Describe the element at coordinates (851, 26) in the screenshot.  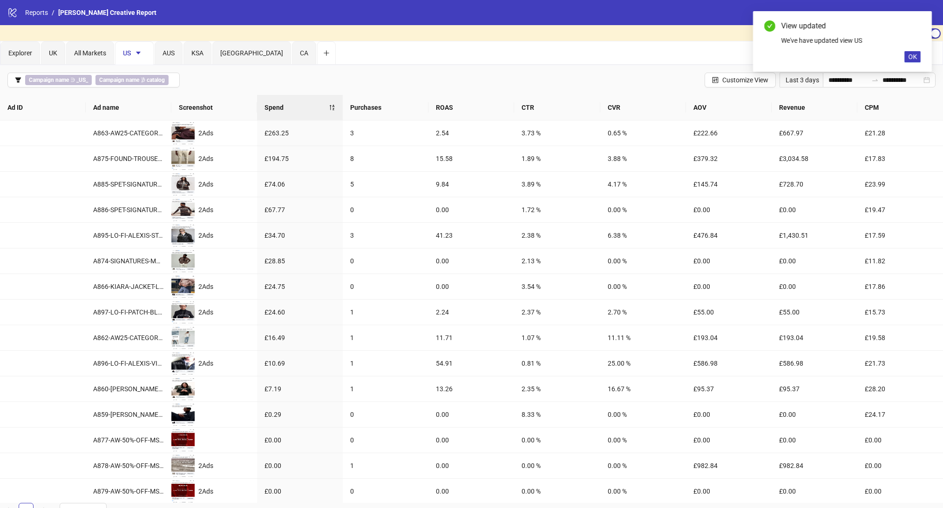
I see `div: View updated` at that location.